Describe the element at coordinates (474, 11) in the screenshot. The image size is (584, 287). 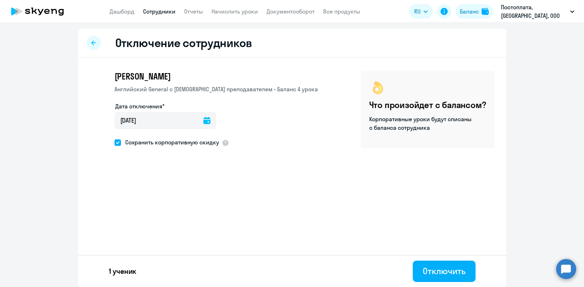
I see `button: Балансbalance` at that location.